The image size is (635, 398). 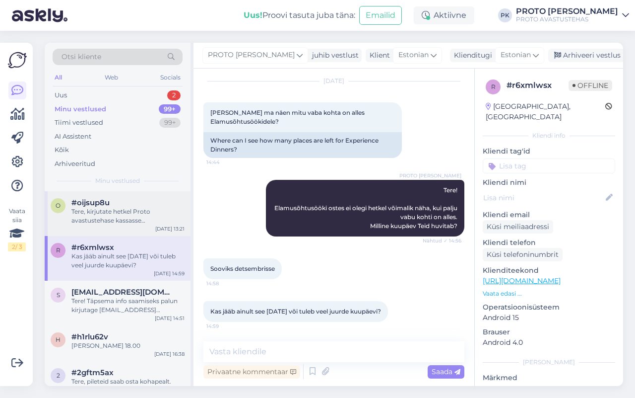 I want to click on span: Tere! Elamusõhtusööki ostes ei olegi hetkel võimalik näha, kui palju vabu kohti on alles. Milline..., so click(x=367, y=207).